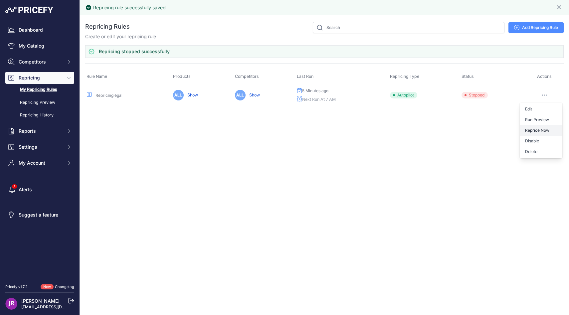 This screenshot has width=569, height=315. What do you see at coordinates (409, 28) in the screenshot?
I see `input: Search` at bounding box center [409, 28].